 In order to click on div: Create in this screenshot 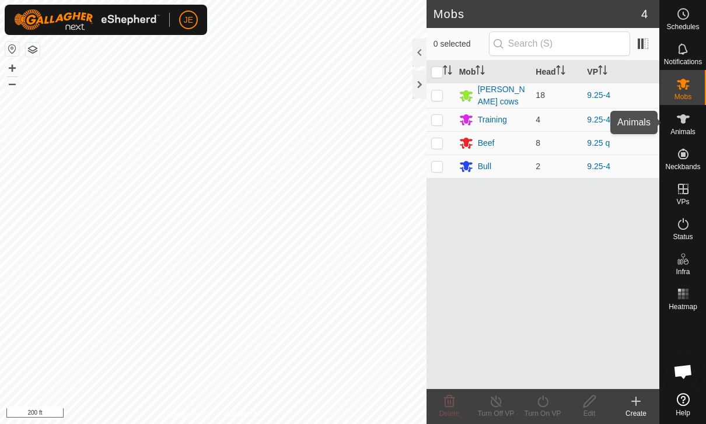, I will do `click(636, 414)`.